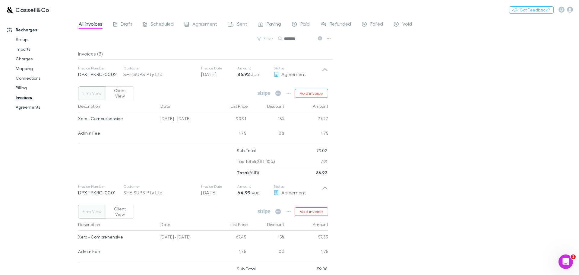 The height and width of the screenshot is (275, 579). Describe the element at coordinates (324, 161) in the screenshot. I see `p: 7.91` at that location.